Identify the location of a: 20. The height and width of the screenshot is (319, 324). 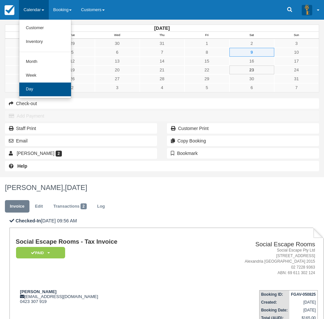
(117, 70).